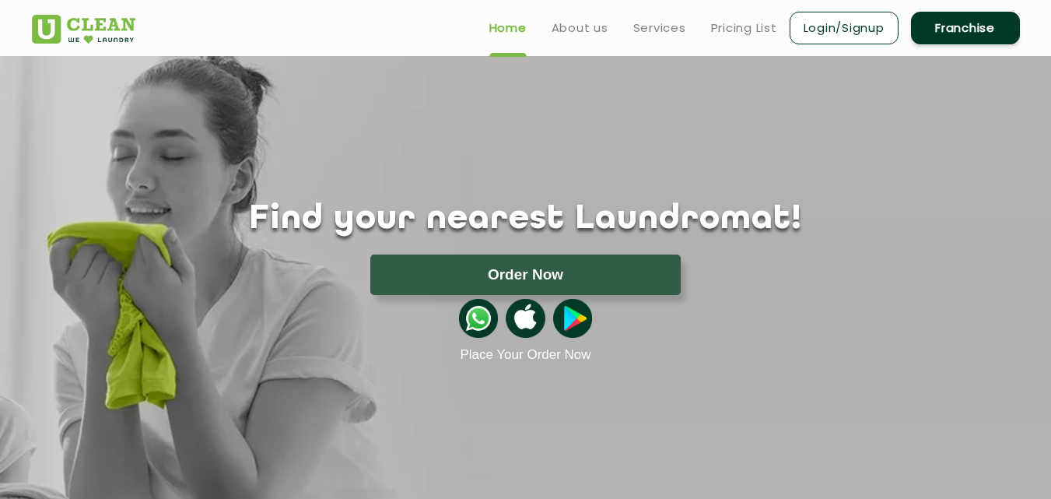  I want to click on button: Order Now, so click(525, 275).